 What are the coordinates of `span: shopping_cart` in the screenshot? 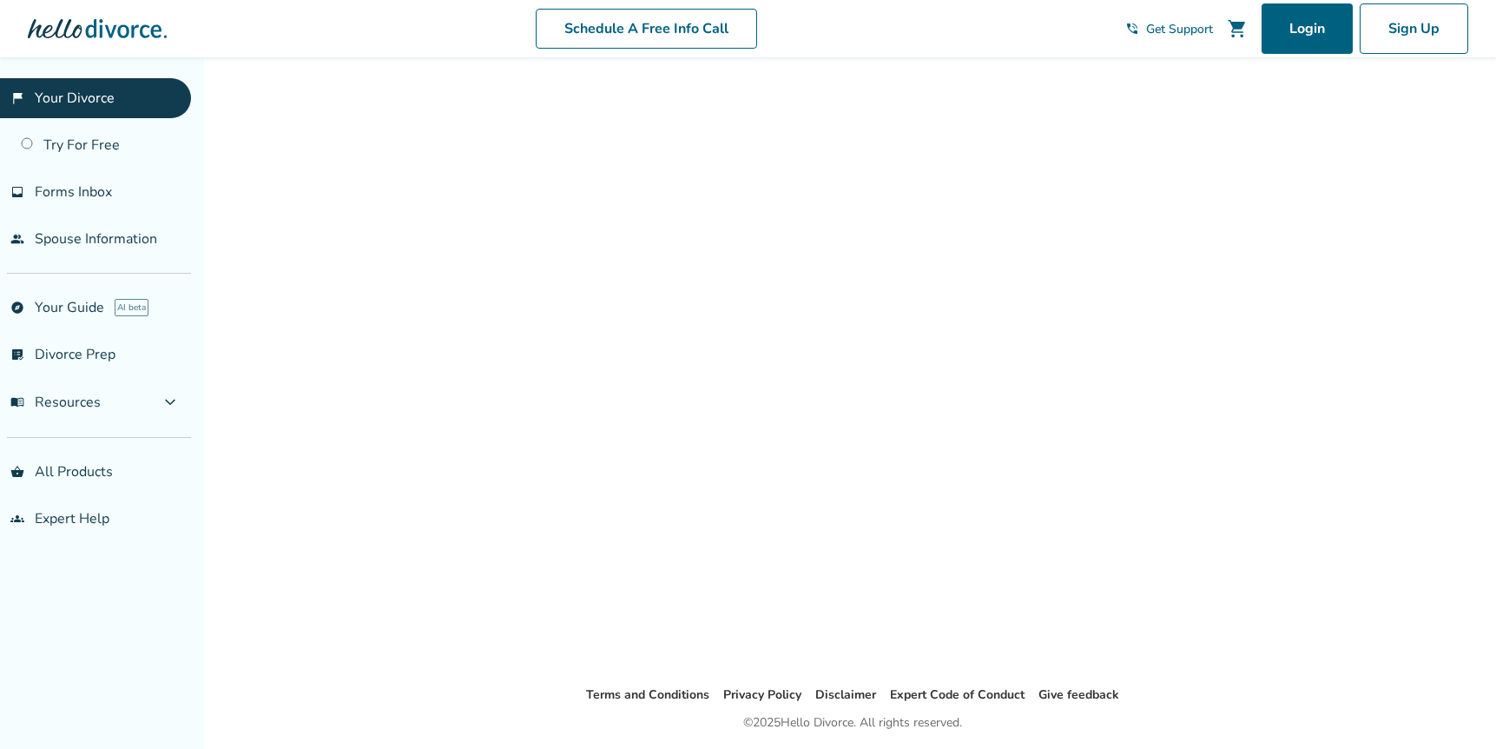 It's located at (1237, 29).